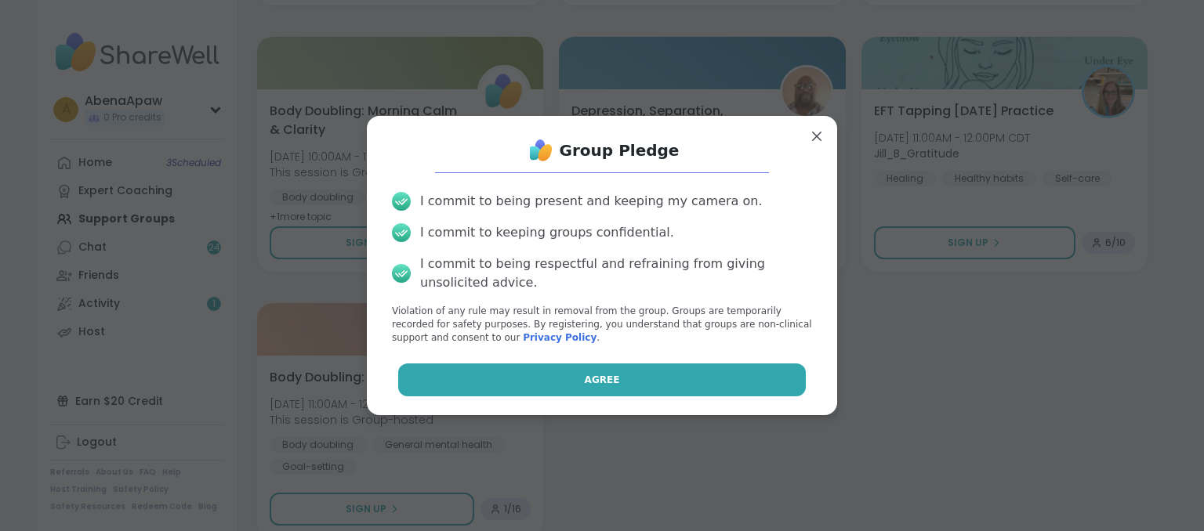  What do you see at coordinates (602, 380) in the screenshot?
I see `button: Agree` at bounding box center [602, 380].